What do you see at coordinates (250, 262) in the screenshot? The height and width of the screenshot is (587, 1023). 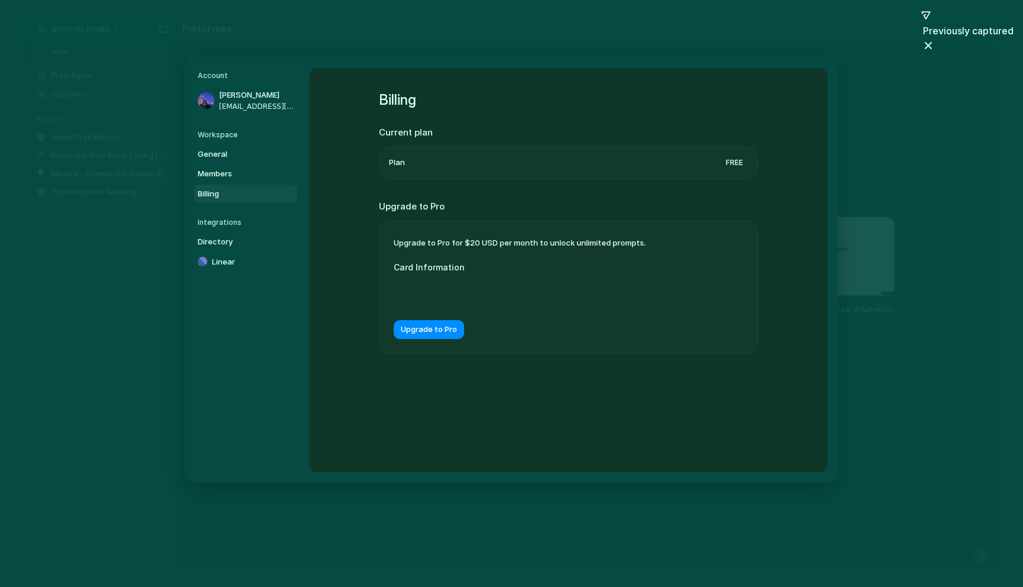 I see `span: Linear` at bounding box center [250, 262].